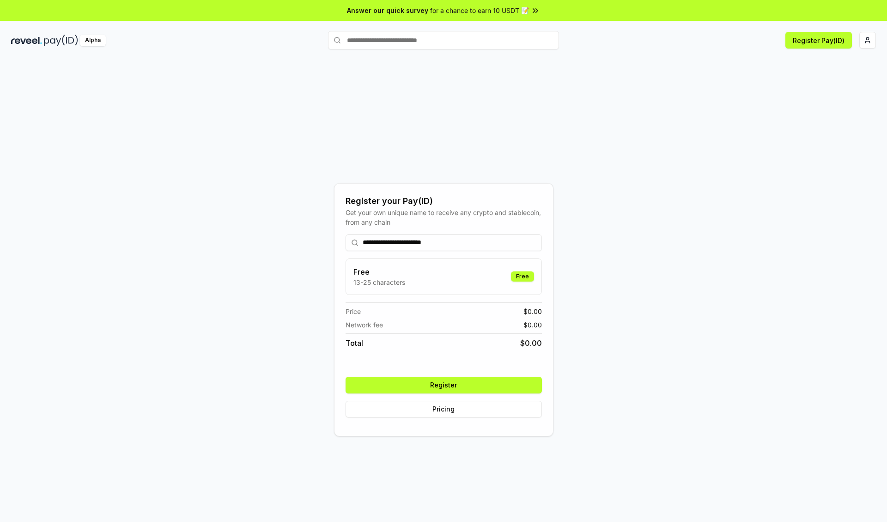 The width and height of the screenshot is (887, 522). Describe the element at coordinates (355, 343) in the screenshot. I see `span: Total` at that location.